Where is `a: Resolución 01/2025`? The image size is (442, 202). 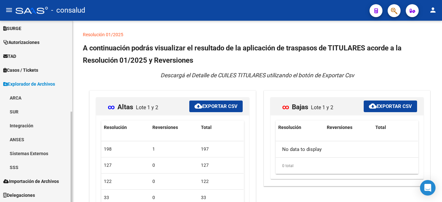 a: Resolución 01/2025 is located at coordinates (103, 35).